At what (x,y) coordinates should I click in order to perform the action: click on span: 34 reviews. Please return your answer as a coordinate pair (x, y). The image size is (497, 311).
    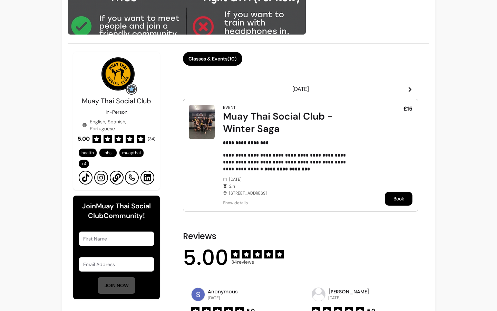
    Looking at the image, I should click on (257, 262).